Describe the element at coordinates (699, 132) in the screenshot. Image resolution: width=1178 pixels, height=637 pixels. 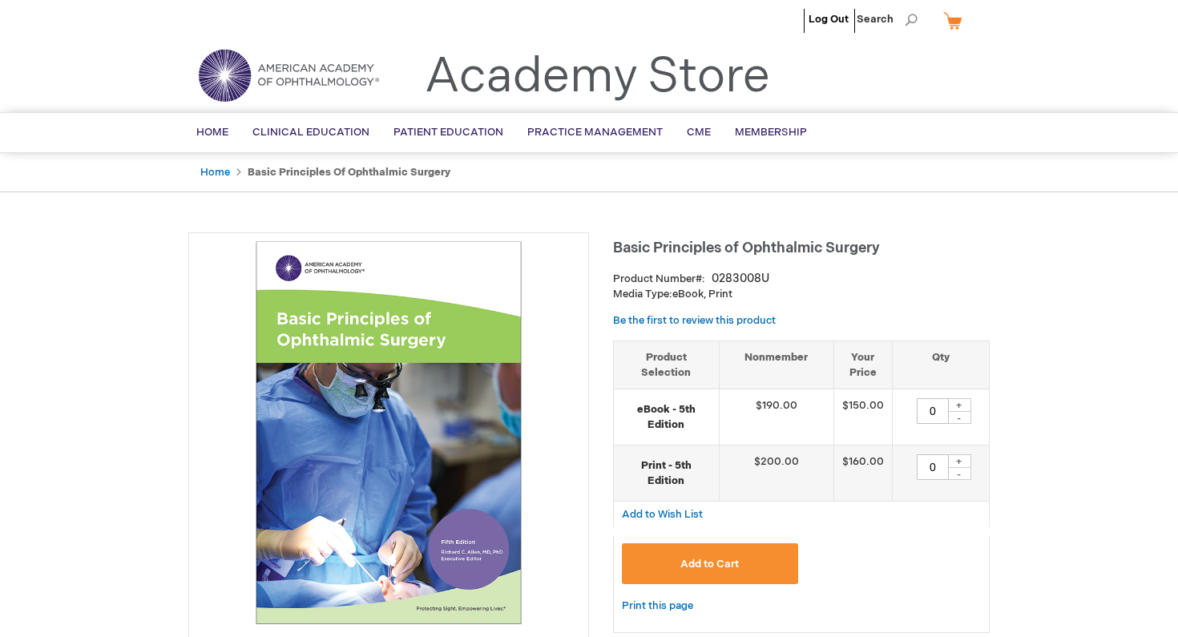
I see `span: CME` at that location.